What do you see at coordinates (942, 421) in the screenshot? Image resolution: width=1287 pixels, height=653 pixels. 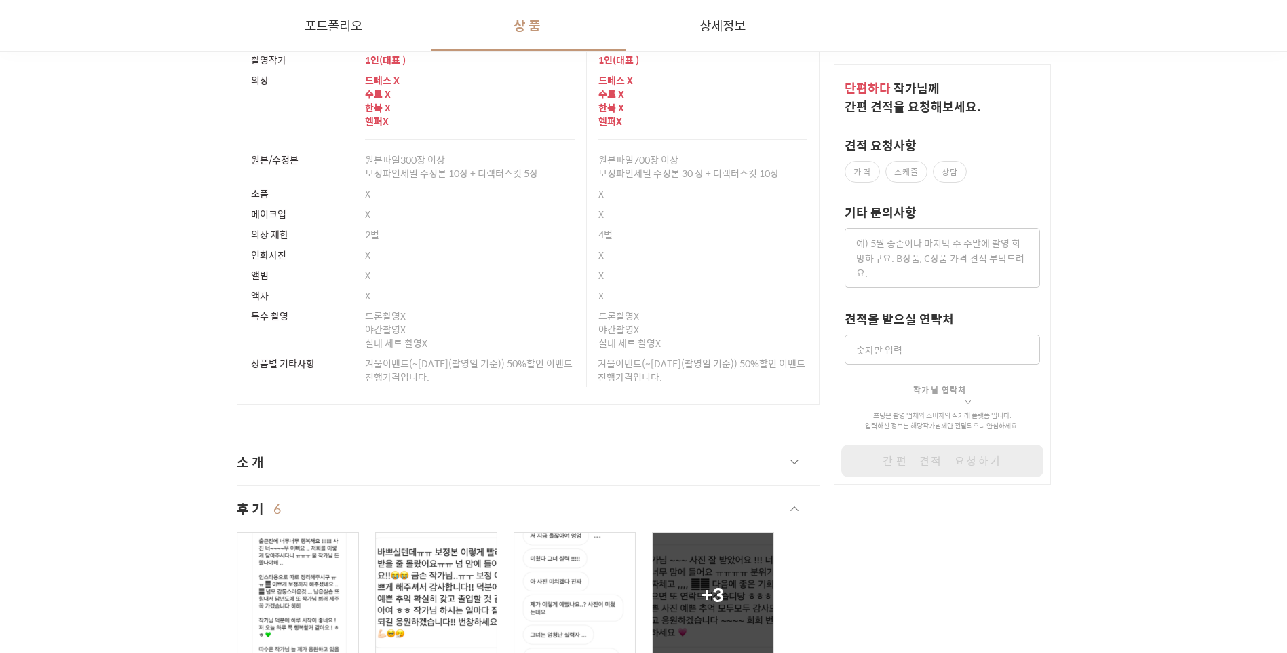 I see `p: 프딩은 촬영 업체와 소비자의 직거래 플랫폼 입니다. 입력하신 정보는 해당 작가 님께만 전달되오니 안심하세요.` at bounding box center [942, 421].